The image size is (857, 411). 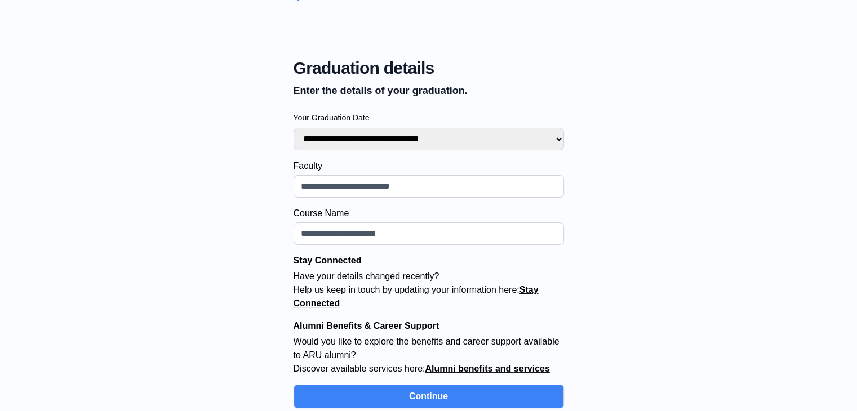 I want to click on button: Continue, so click(x=429, y=397).